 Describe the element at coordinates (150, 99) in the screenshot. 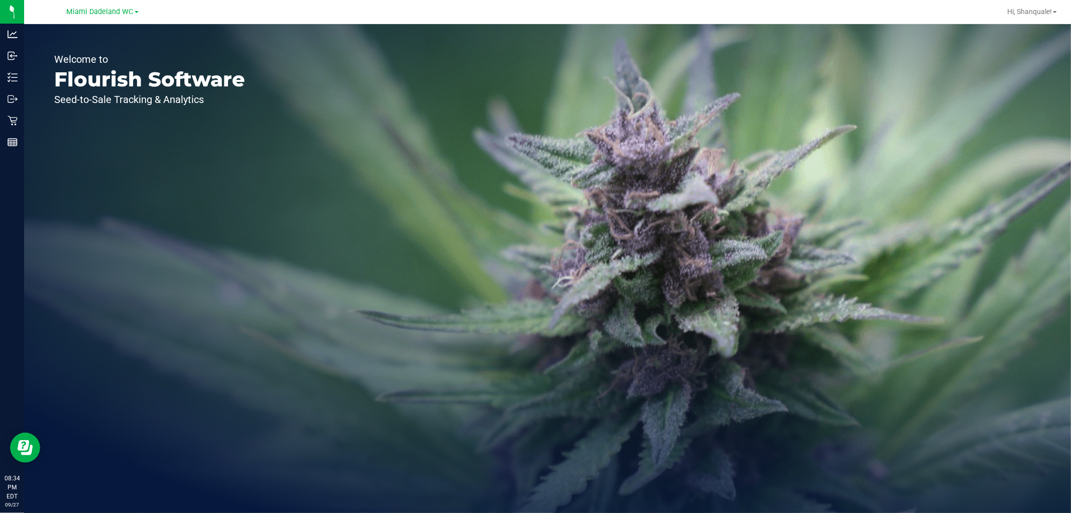

I see `p: Seed-to-Sale Tracking & Analytics` at that location.